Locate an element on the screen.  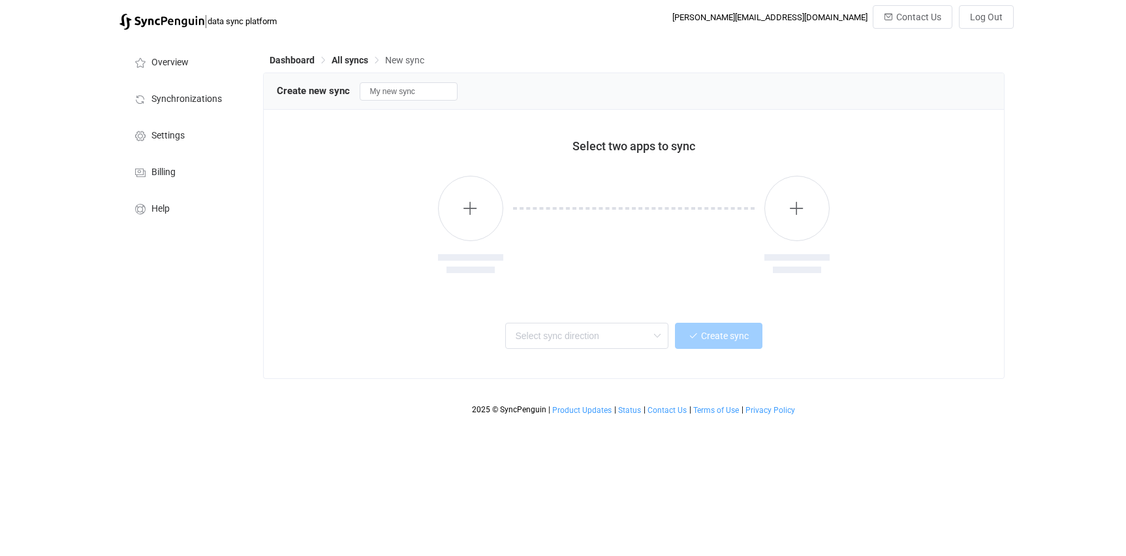
span: Product Updates is located at coordinates (582, 410).